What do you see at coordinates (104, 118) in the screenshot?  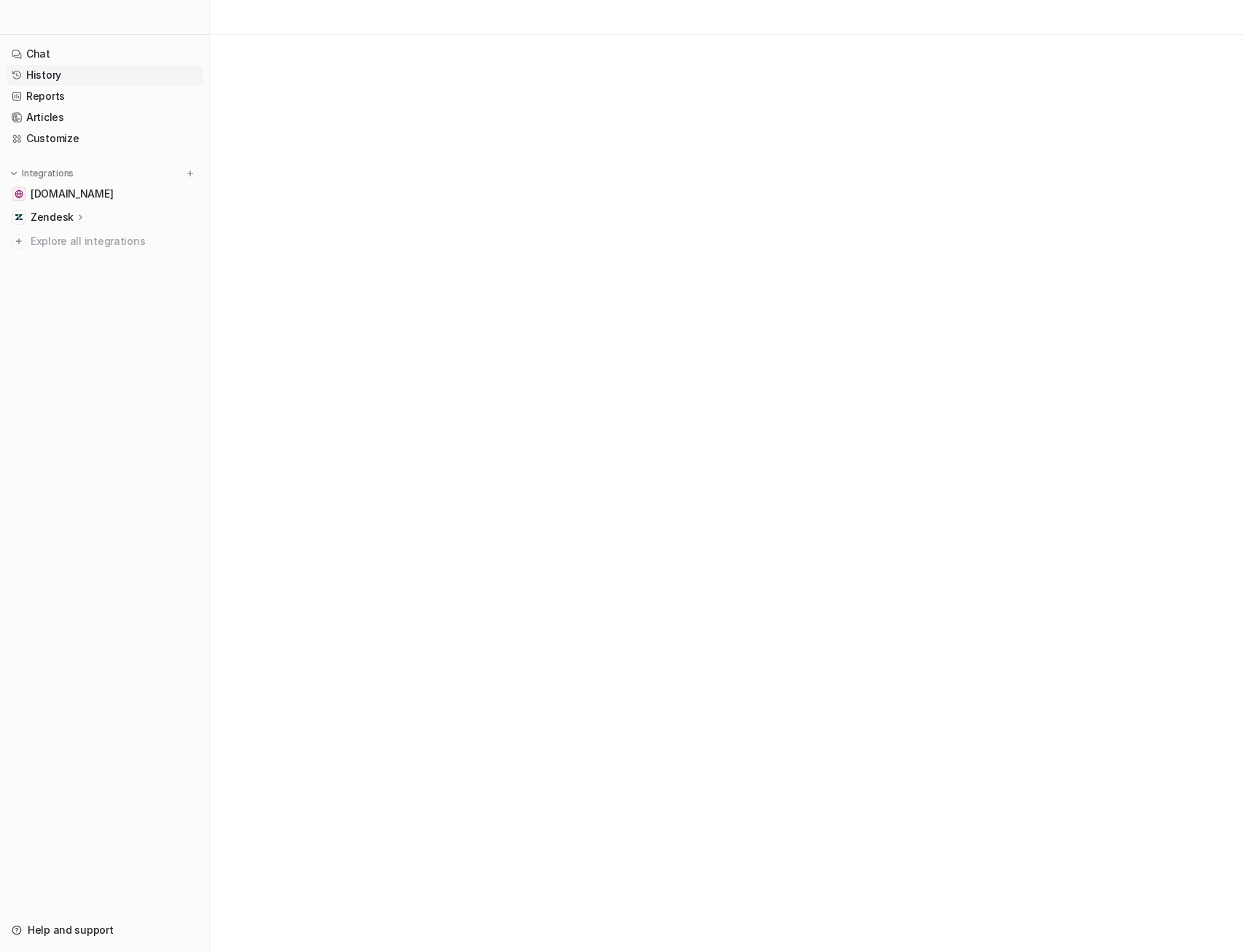 I see `a: Articles` at bounding box center [104, 118].